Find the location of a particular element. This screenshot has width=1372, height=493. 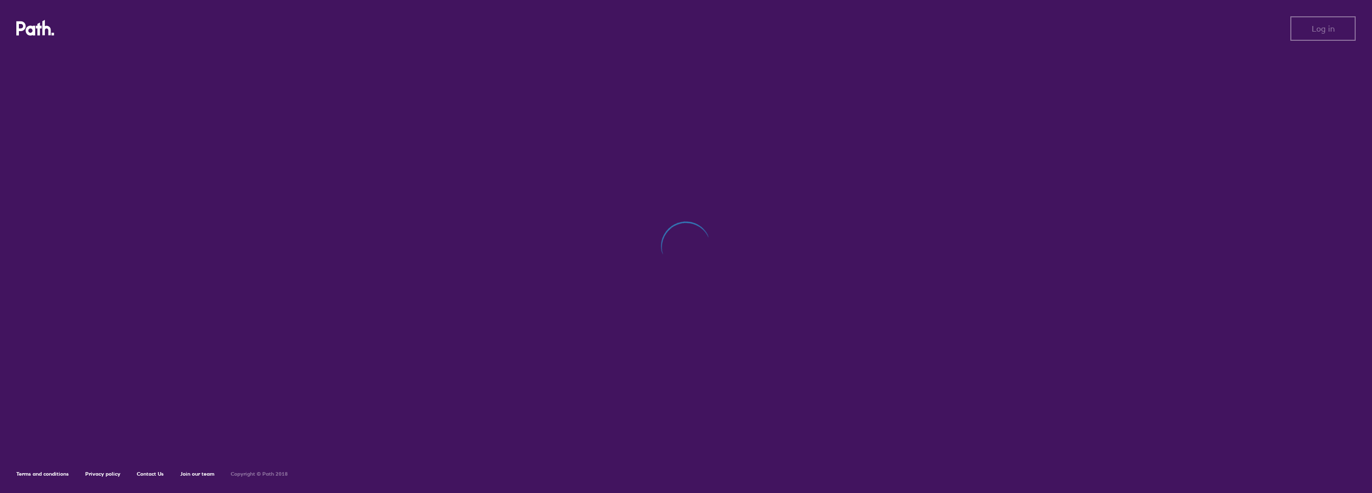

a: Join our team is located at coordinates (197, 474).